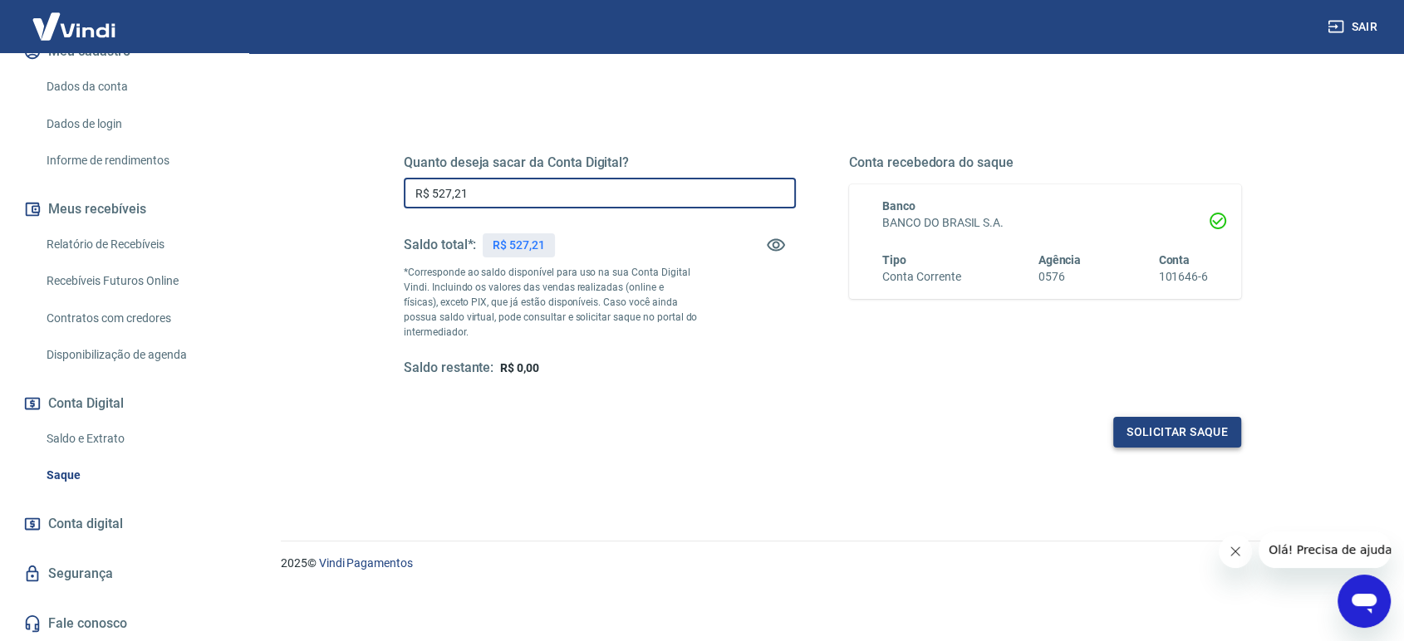  What do you see at coordinates (134, 355) in the screenshot?
I see `a: Disponibilização de agenda` at bounding box center [134, 355].